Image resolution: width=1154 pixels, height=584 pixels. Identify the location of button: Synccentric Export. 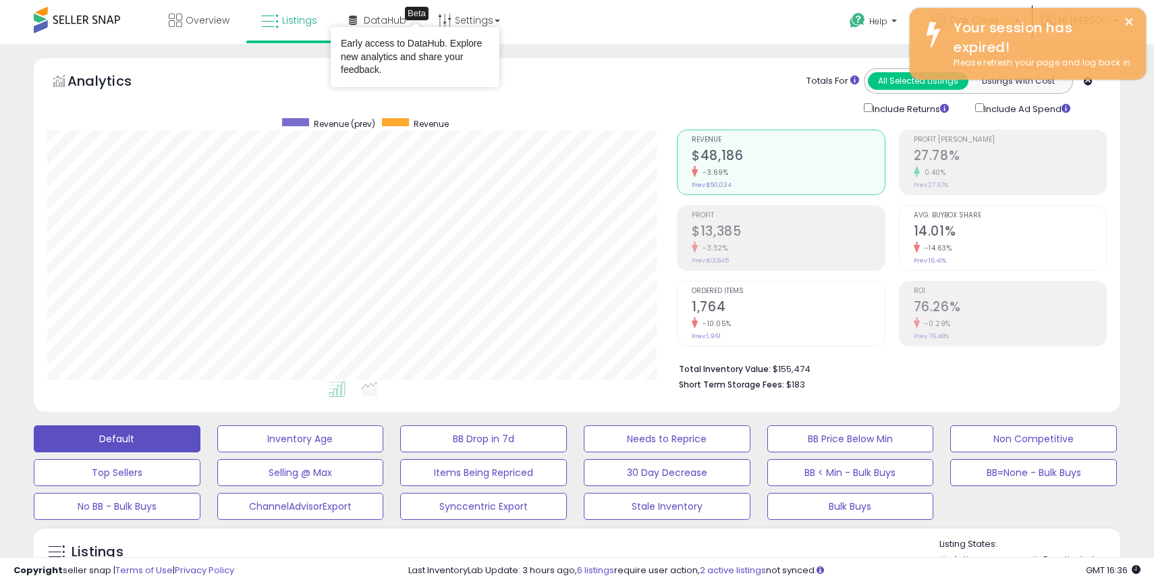
(483, 506).